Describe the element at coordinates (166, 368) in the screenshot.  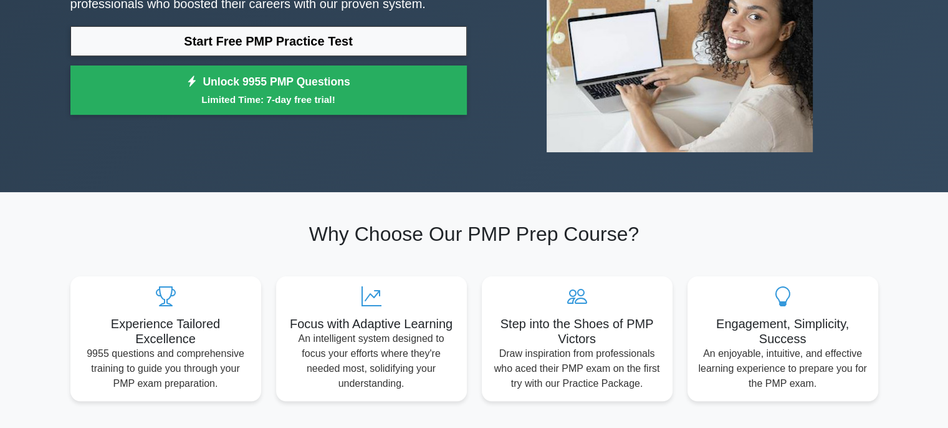
I see `p: 9955 questions and comprehensive training to guide you through your PMP exam preparation.` at that location.